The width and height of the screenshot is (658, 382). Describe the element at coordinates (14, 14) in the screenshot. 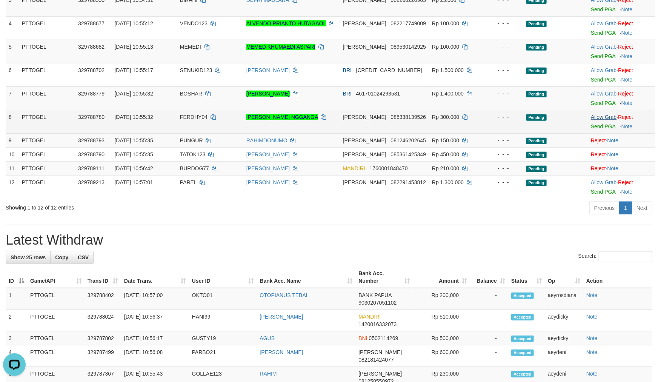

I see `button: Open LiveChat chat widget` at that location.